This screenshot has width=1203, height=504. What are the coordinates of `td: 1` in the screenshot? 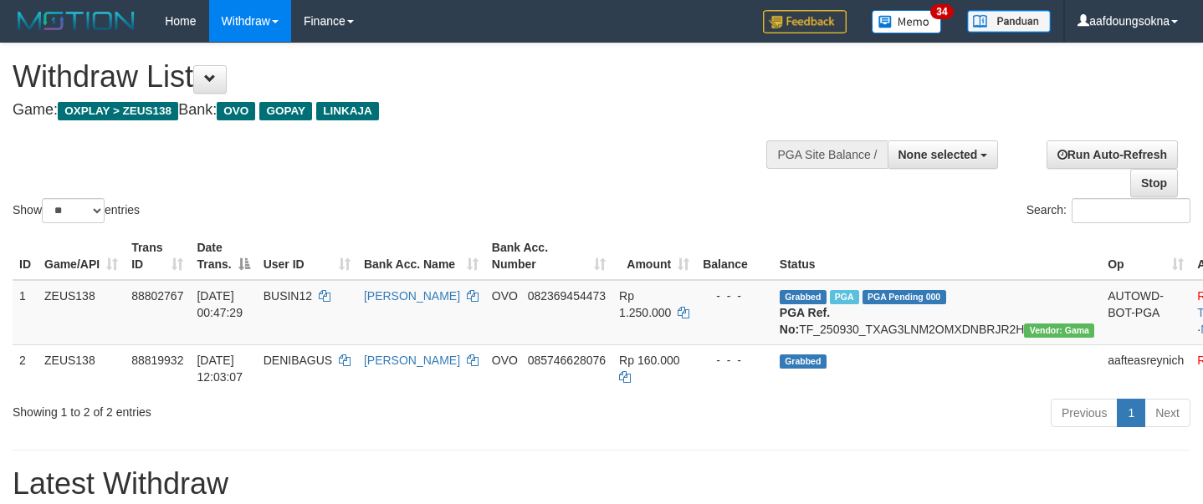 It's located at (25, 313).